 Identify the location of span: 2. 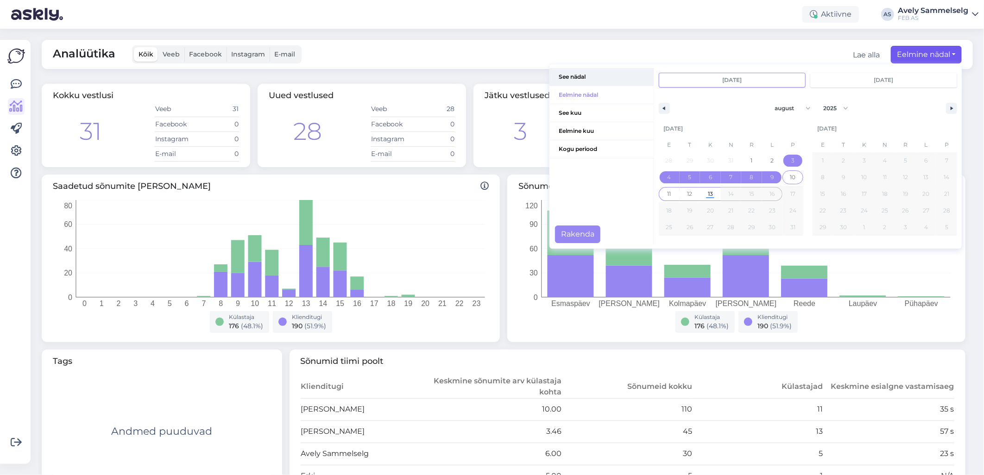
(772, 161).